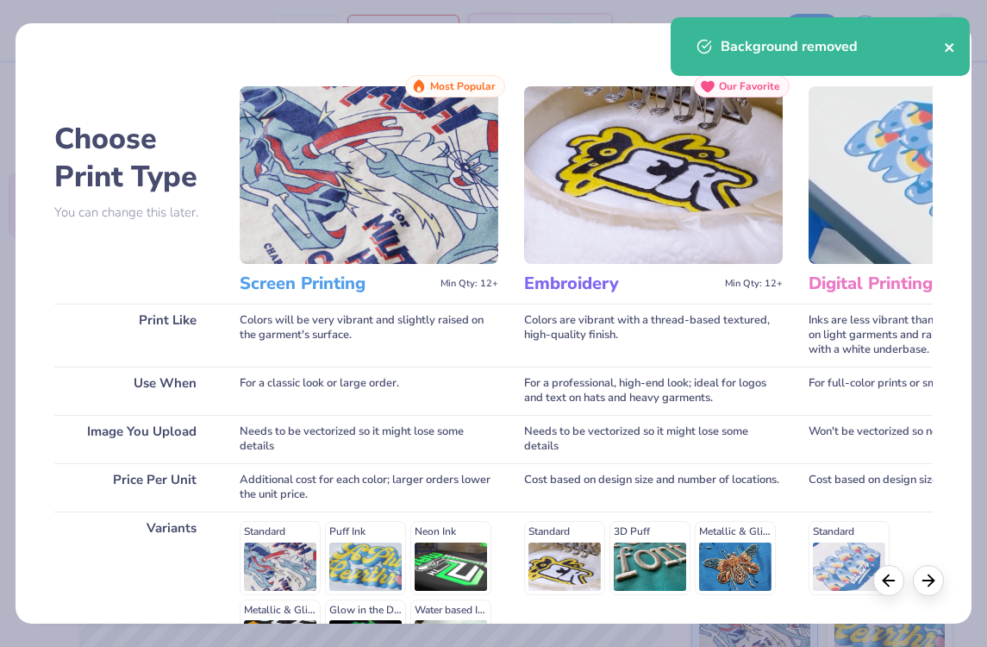 The height and width of the screenshot is (647, 987). Describe the element at coordinates (134, 212) in the screenshot. I see `p: You can change this later.` at that location.